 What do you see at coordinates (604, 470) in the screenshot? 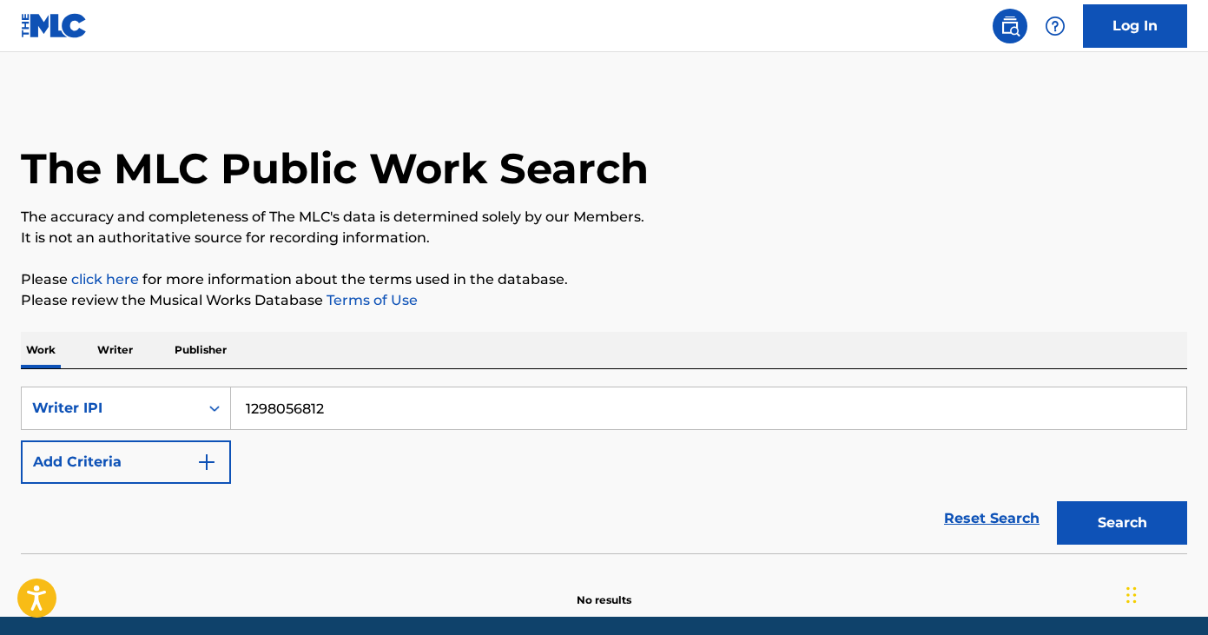
I see `form: Search Form` at bounding box center [604, 470].